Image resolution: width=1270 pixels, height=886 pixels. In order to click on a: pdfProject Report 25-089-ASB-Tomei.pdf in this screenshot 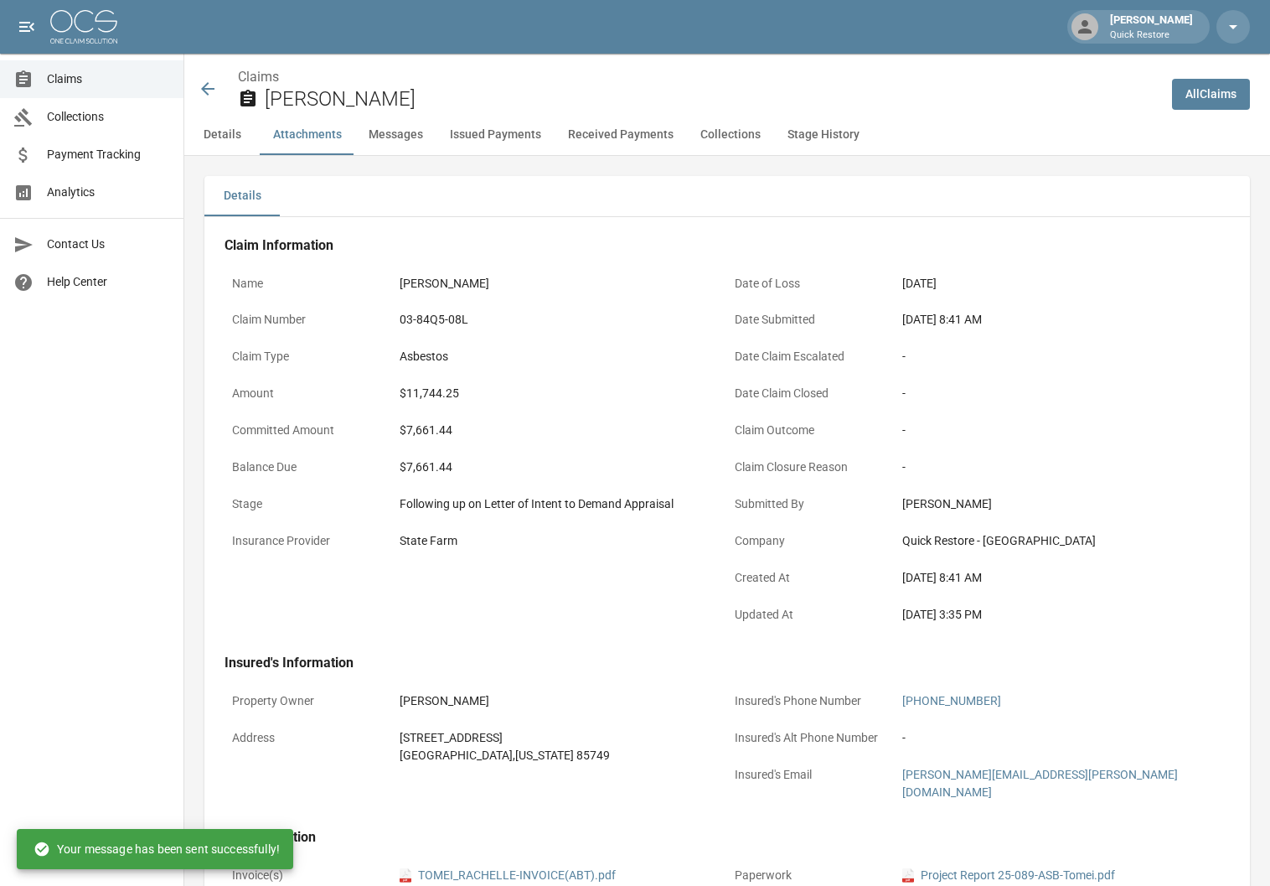, I will do `click(1009, 875)`.